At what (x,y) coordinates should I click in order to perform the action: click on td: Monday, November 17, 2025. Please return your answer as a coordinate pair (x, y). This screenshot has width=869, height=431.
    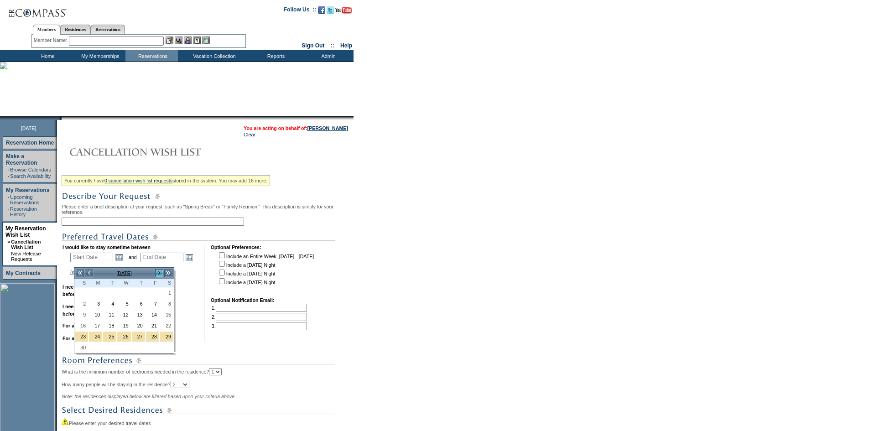
    Looking at the image, I should click on (95, 326).